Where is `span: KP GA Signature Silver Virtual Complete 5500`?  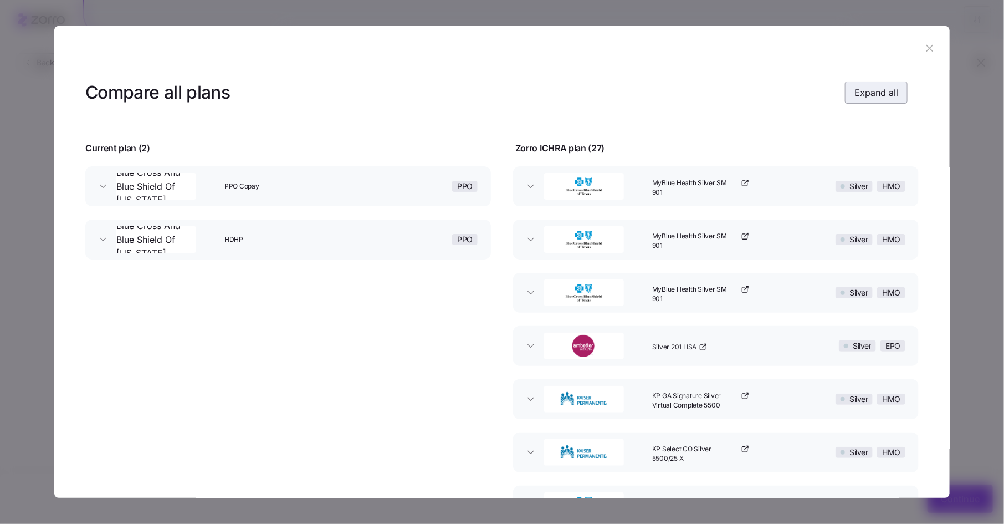 span: KP GA Signature Silver Virtual Complete 5500 is located at coordinates (695, 401).